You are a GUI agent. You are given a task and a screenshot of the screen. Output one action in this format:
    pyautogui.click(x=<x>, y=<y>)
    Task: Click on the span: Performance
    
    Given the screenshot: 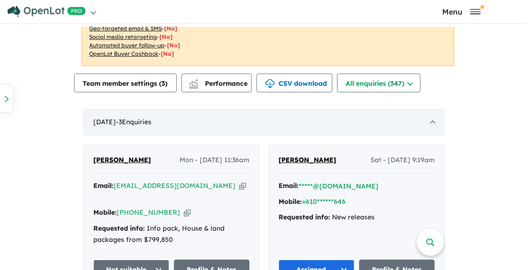 What is the action you would take?
    pyautogui.click(x=219, y=84)
    